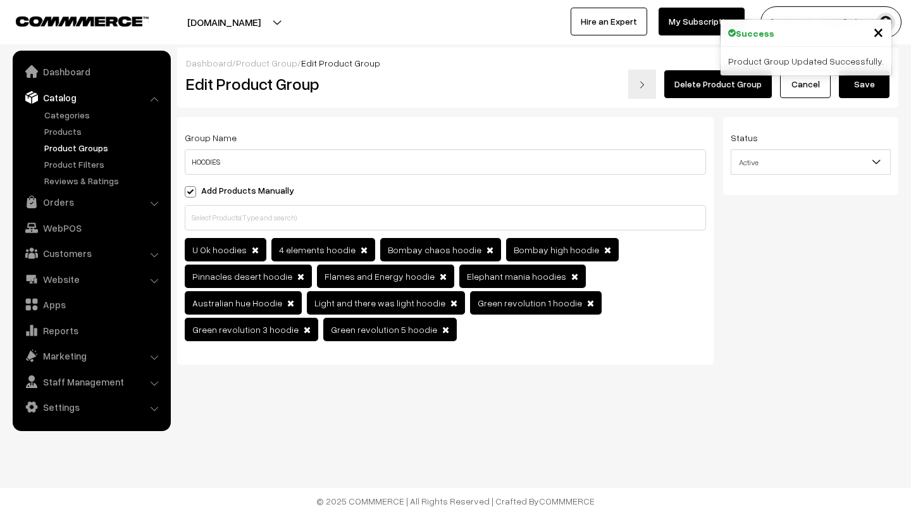 The height and width of the screenshot is (514, 911). What do you see at coordinates (718, 84) in the screenshot?
I see `button: Delete Product Group` at bounding box center [718, 84].